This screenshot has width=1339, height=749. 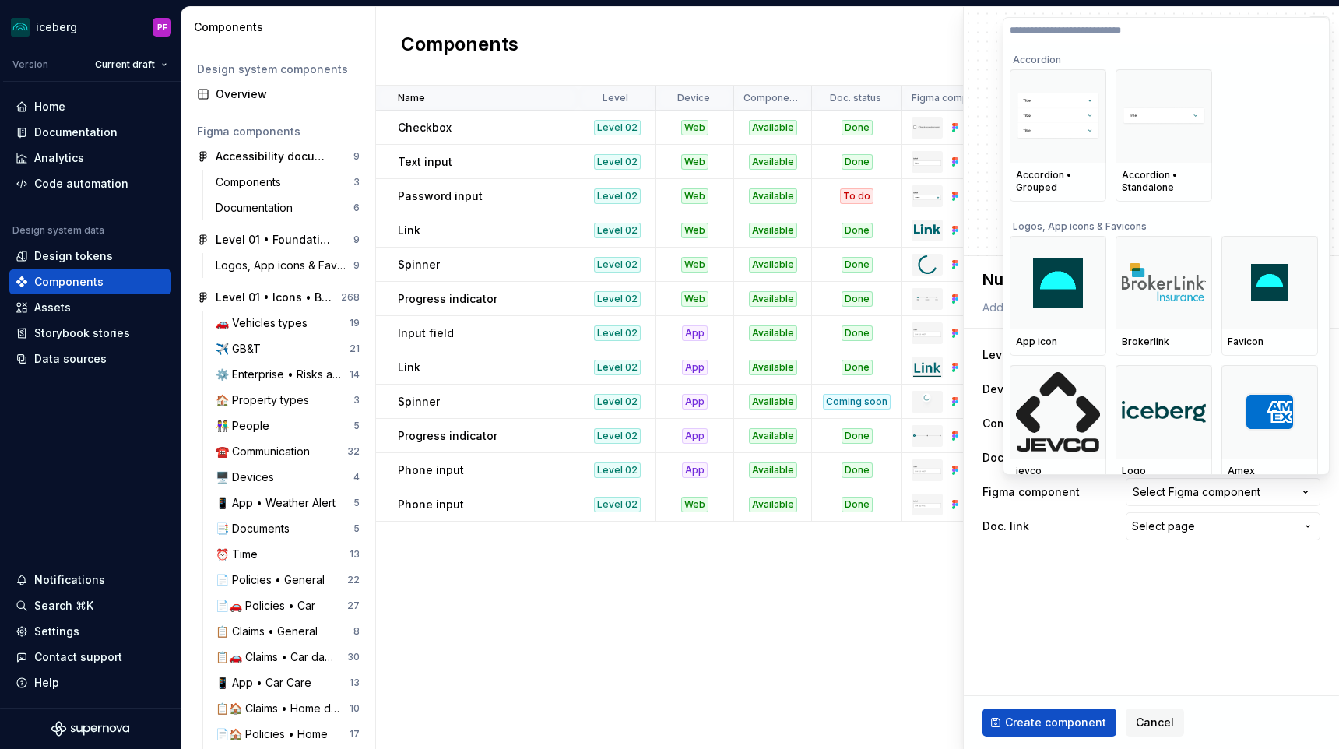 What do you see at coordinates (1164, 471) in the screenshot?
I see `div: Logo` at bounding box center [1164, 471].